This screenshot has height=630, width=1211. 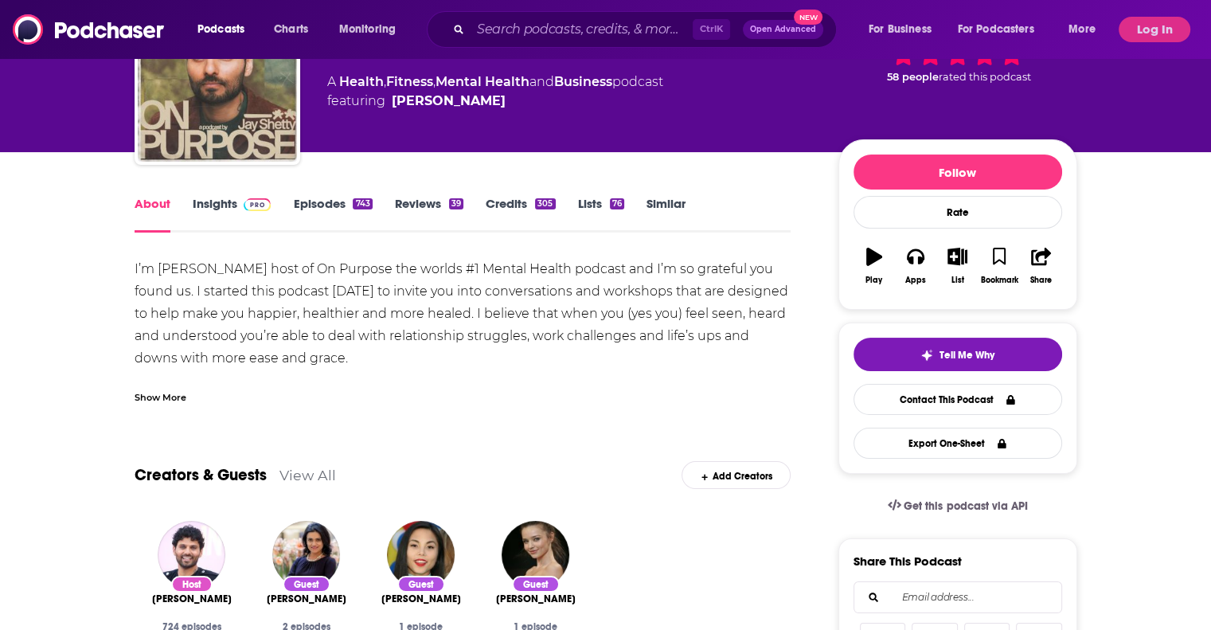 I want to click on div: Add Creators, so click(x=736, y=475).